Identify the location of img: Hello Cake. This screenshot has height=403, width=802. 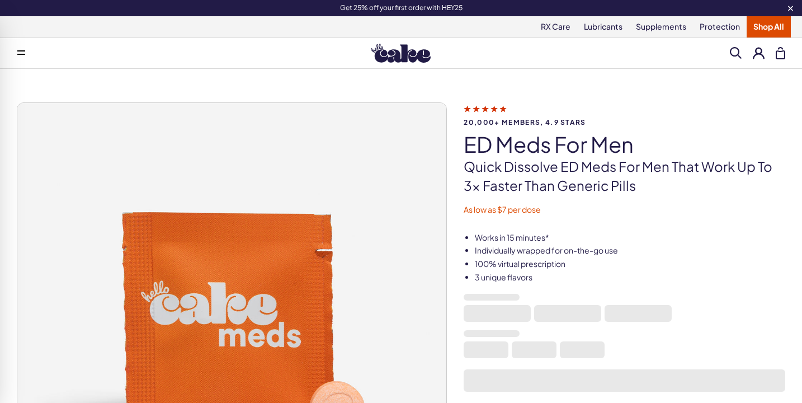
(400, 53).